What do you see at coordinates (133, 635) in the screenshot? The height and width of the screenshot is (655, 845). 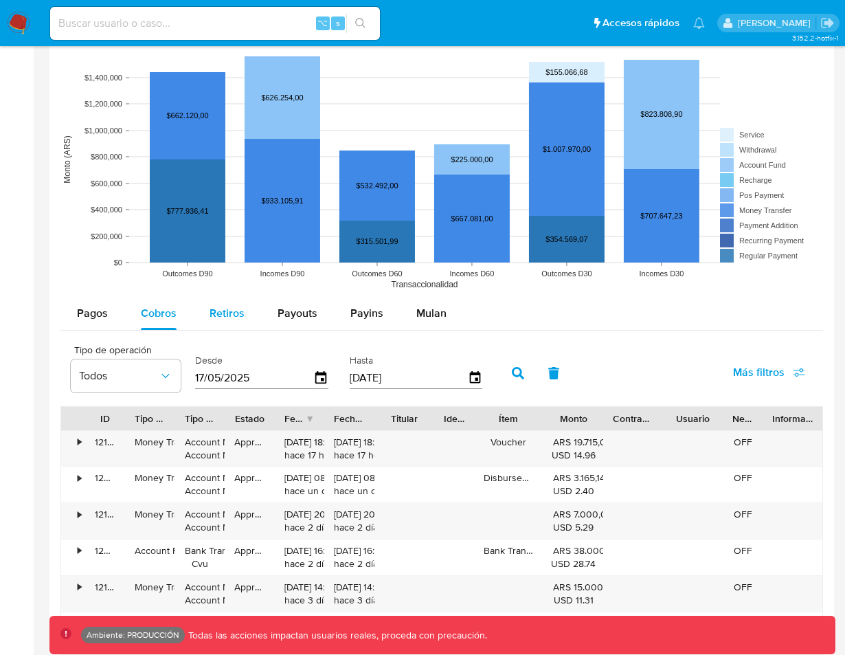 I see `p: Ambiente: PRODUCCIÓN` at bounding box center [133, 635].